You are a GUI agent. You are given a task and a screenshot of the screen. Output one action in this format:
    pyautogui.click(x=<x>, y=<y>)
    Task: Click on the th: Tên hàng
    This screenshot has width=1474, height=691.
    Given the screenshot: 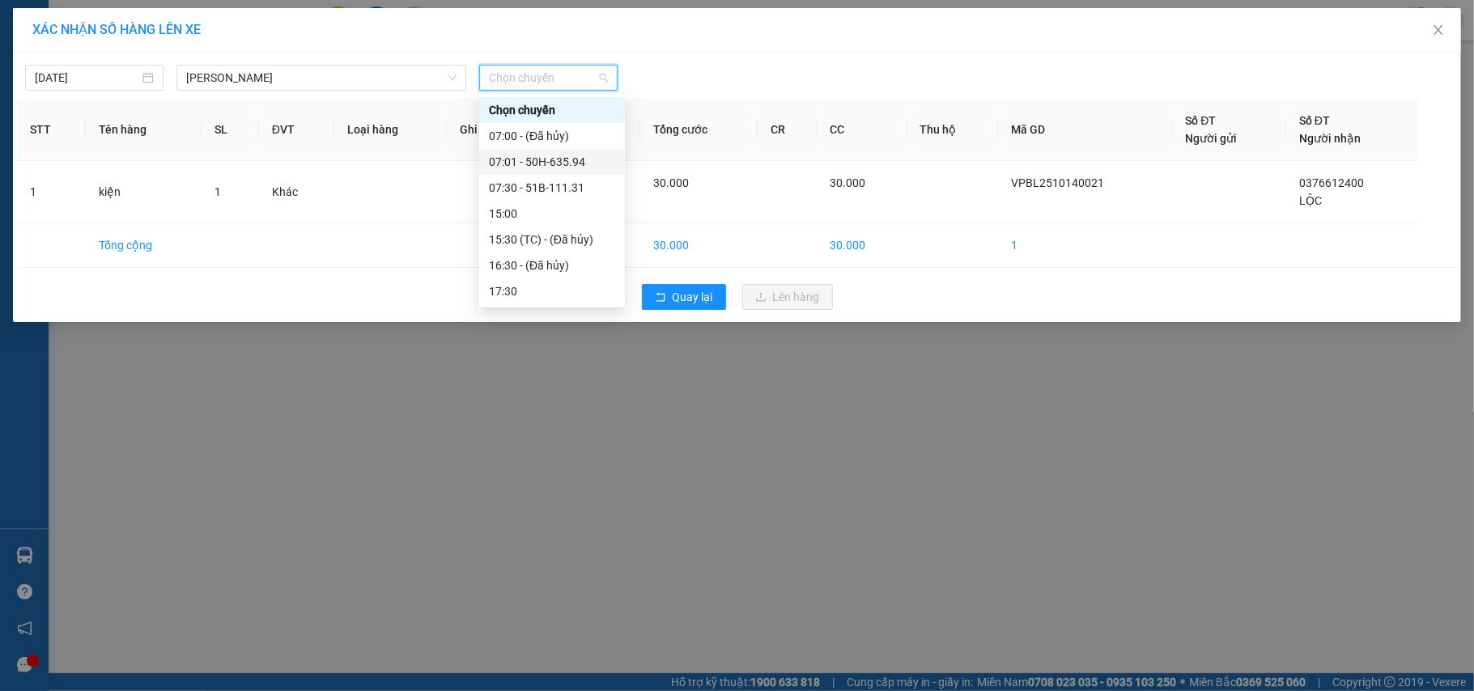 What is the action you would take?
    pyautogui.click(x=143, y=130)
    